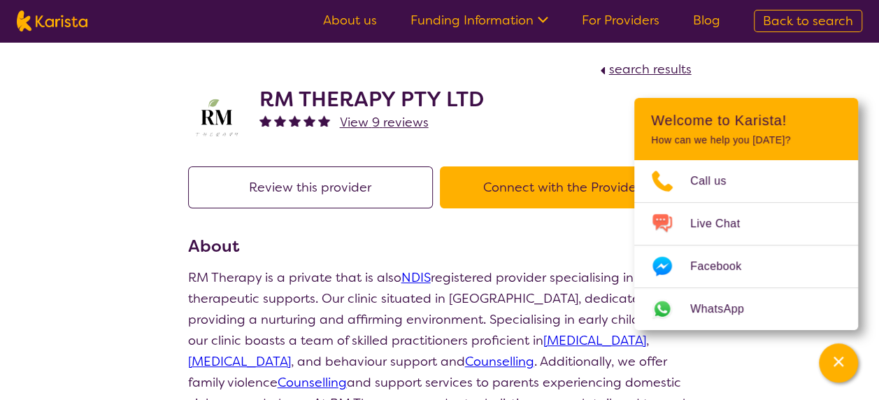 The width and height of the screenshot is (879, 400). I want to click on a: Blog, so click(707, 20).